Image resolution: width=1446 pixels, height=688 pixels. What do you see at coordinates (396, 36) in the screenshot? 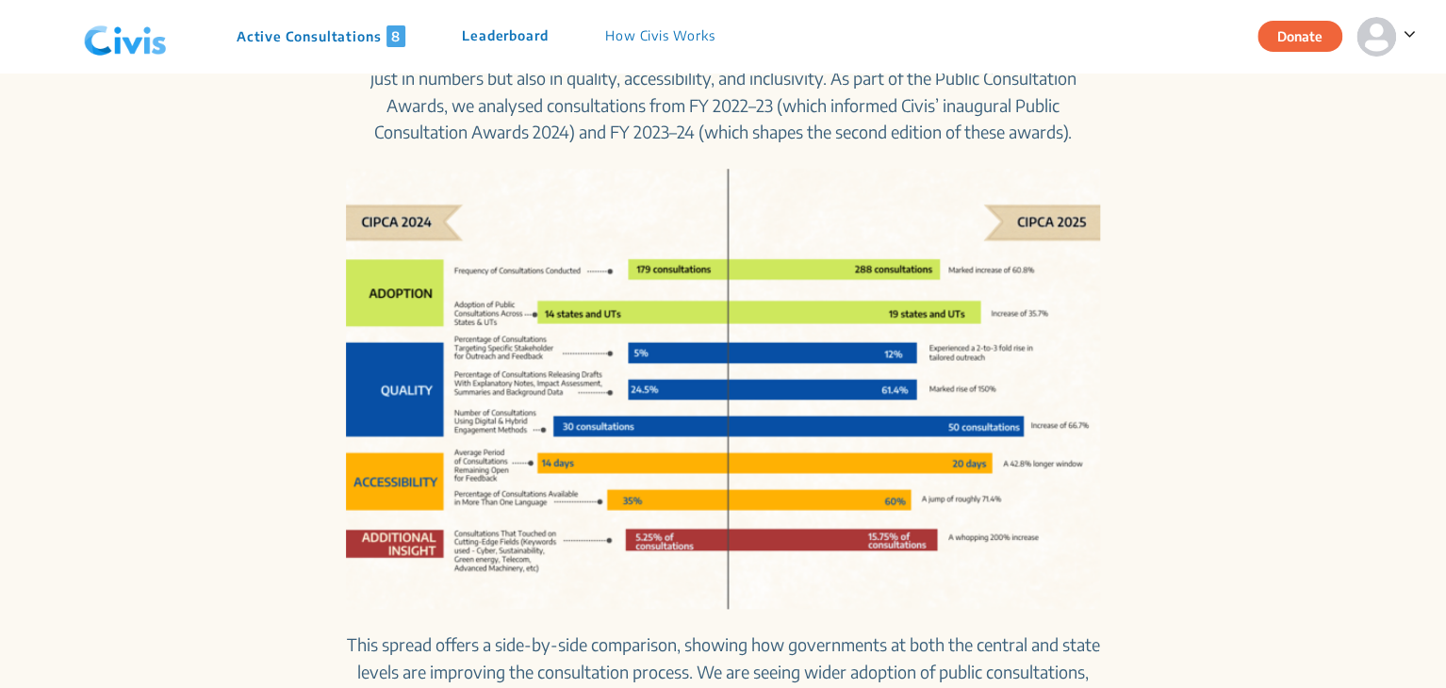
I see `span: 8` at bounding box center [396, 36].